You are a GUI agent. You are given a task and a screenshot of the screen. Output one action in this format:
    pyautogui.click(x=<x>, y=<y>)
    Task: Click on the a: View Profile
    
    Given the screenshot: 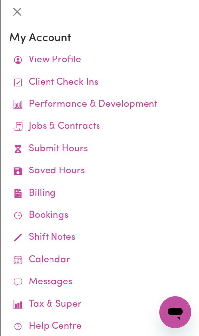 What is the action you would take?
    pyautogui.click(x=100, y=60)
    